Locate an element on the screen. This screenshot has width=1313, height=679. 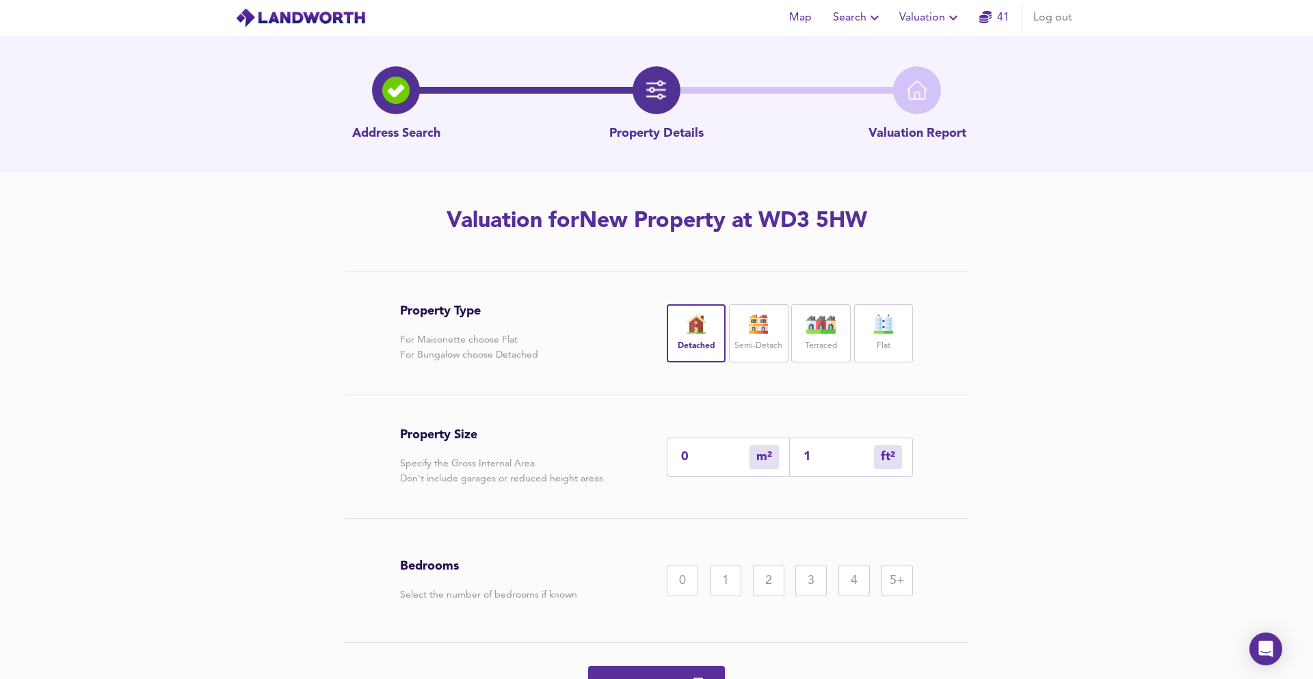
p: Select the number of bedrooms if known is located at coordinates (488, 595).